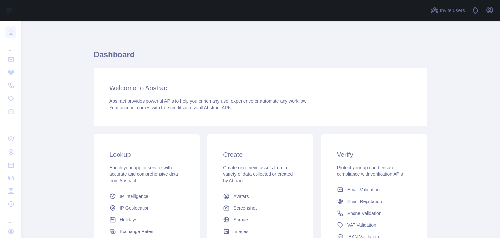  Describe the element at coordinates (260, 208) in the screenshot. I see `a: Screenshot` at that location.